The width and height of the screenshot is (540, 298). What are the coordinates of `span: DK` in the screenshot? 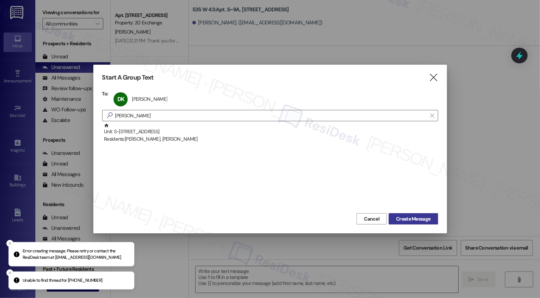 It's located at (121, 99).